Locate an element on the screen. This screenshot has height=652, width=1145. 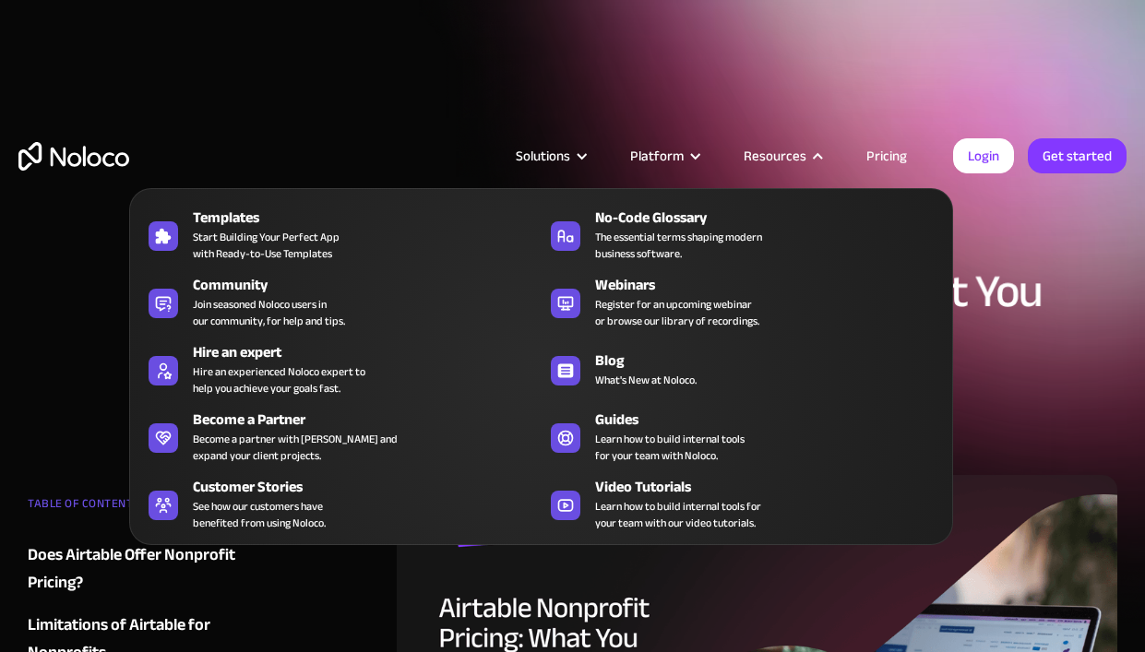
div: Customer Stories is located at coordinates (371, 487).